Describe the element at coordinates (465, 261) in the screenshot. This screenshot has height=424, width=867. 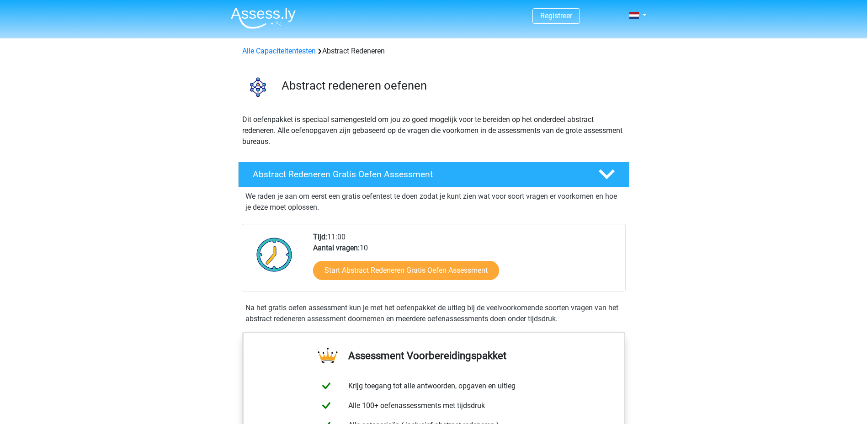
I see `div: 11:00 10` at that location.